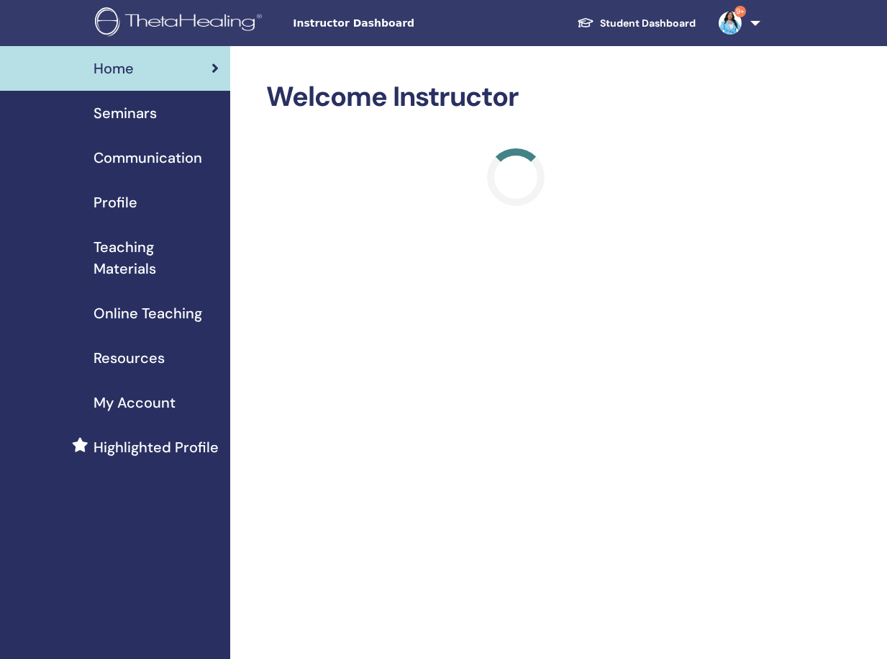 Image resolution: width=887 pixels, height=659 pixels. What do you see at coordinates (148, 313) in the screenshot?
I see `span: Online Teaching` at bounding box center [148, 313].